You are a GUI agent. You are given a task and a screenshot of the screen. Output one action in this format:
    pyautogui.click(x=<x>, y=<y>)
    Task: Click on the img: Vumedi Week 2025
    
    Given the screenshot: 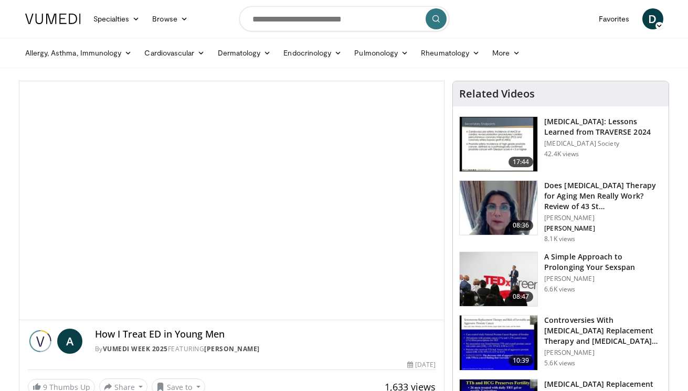 What is the action you would take?
    pyautogui.click(x=40, y=342)
    